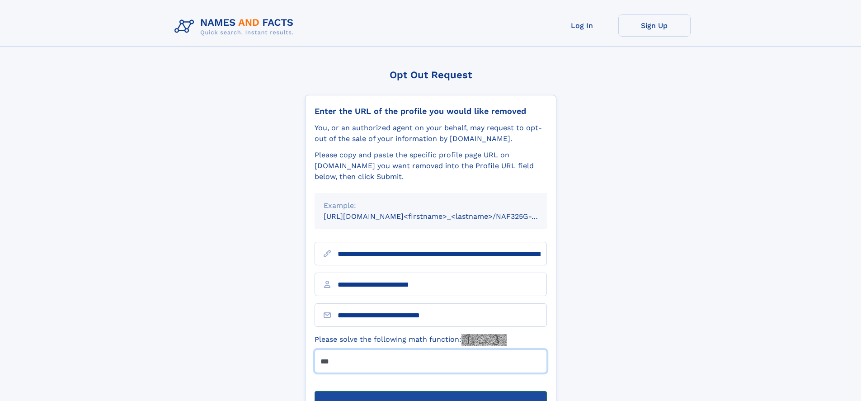  What do you see at coordinates (431, 133) in the screenshot?
I see `div: You, or an authorized agent on your behalf, may request to opt-out of the sale of your informatio...` at bounding box center [431, 133].